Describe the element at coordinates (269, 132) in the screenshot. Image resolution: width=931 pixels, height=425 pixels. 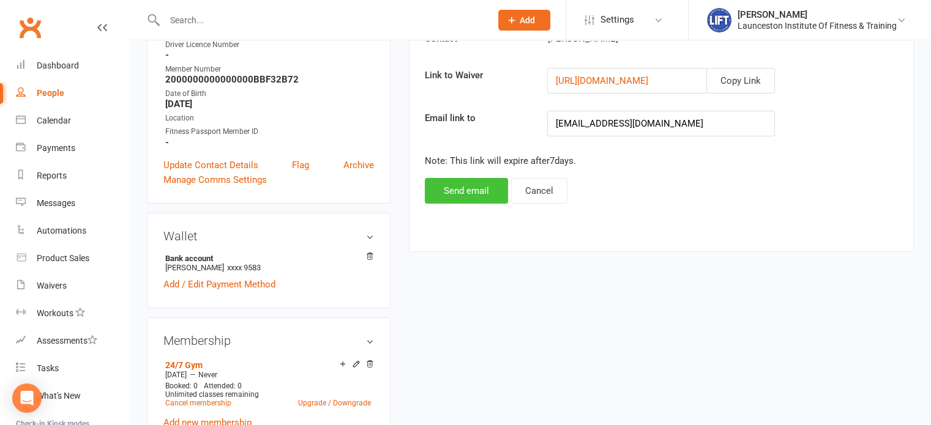
I see `div: Fitness Passport Member ID` at that location.